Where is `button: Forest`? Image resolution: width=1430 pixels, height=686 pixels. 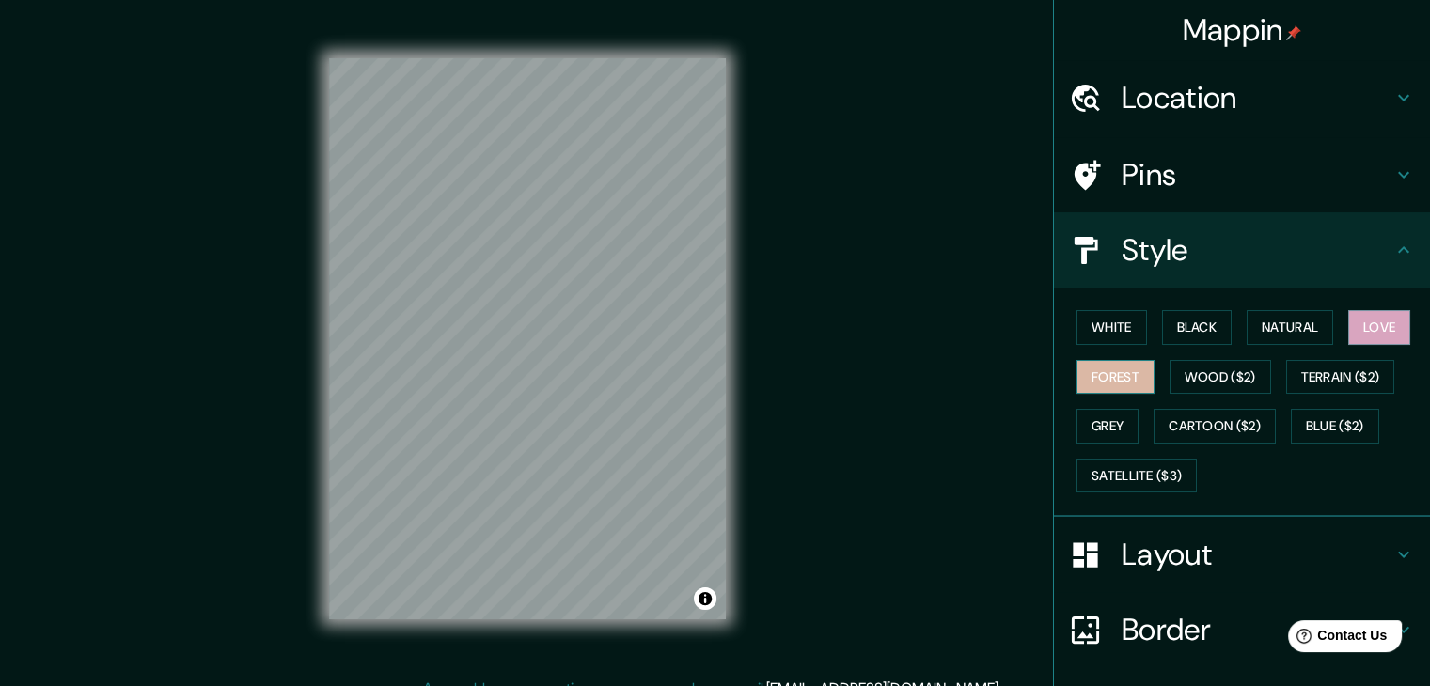
button: Forest is located at coordinates (1115, 377).